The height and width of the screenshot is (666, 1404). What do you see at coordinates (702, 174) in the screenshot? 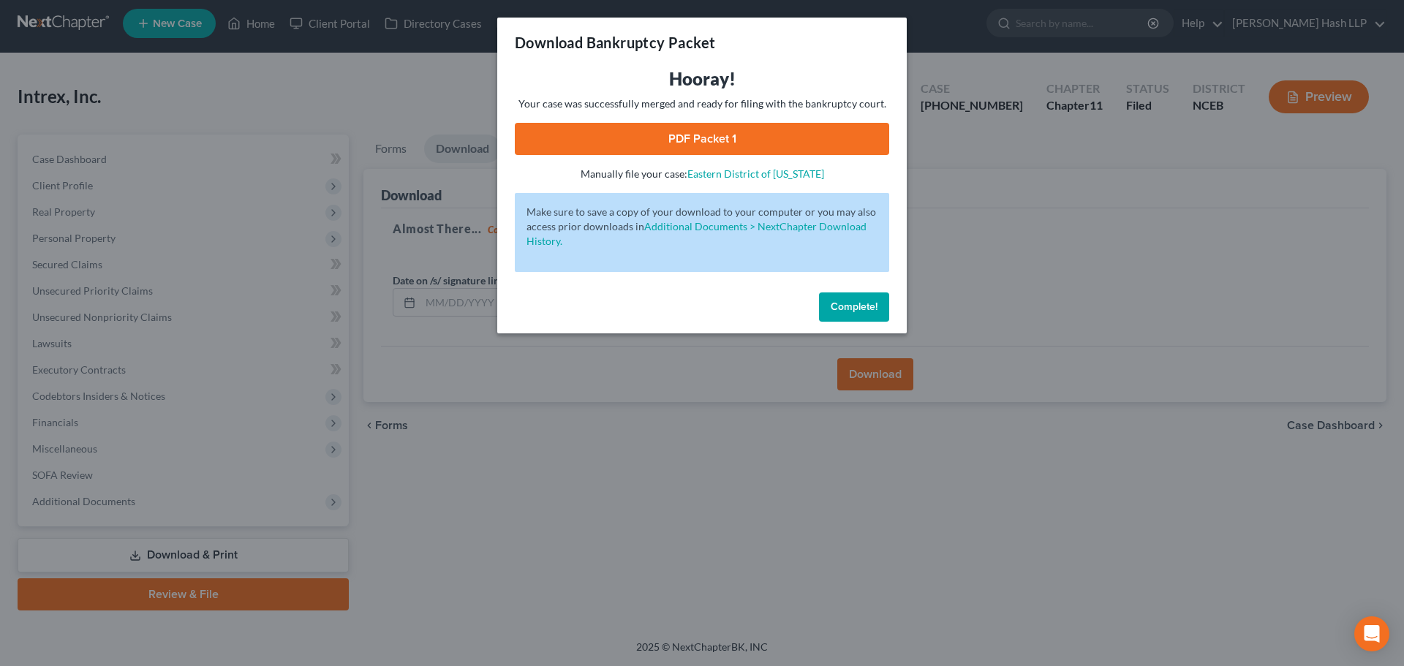
I see `p: Manually file your case:` at bounding box center [702, 174].